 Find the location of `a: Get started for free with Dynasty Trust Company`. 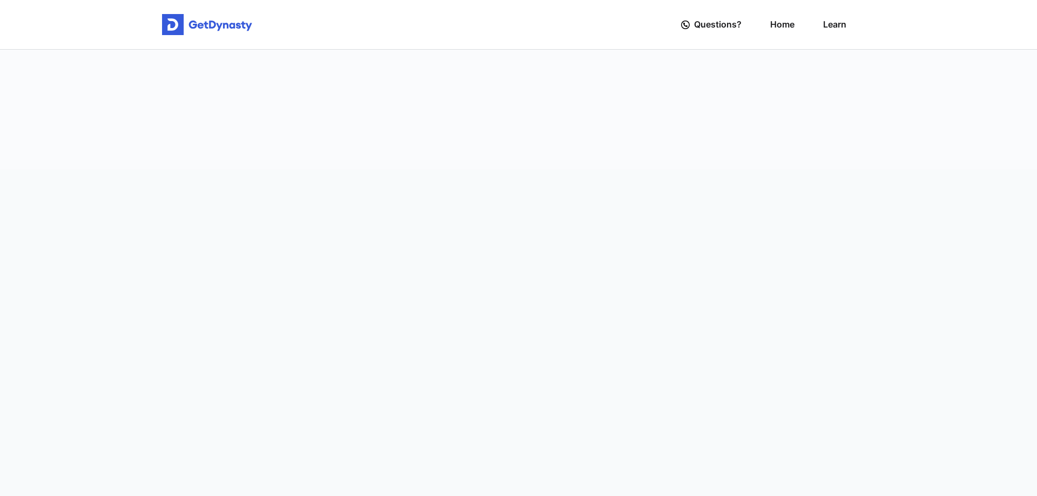

a: Get started for free with Dynasty Trust Company is located at coordinates (207, 25).